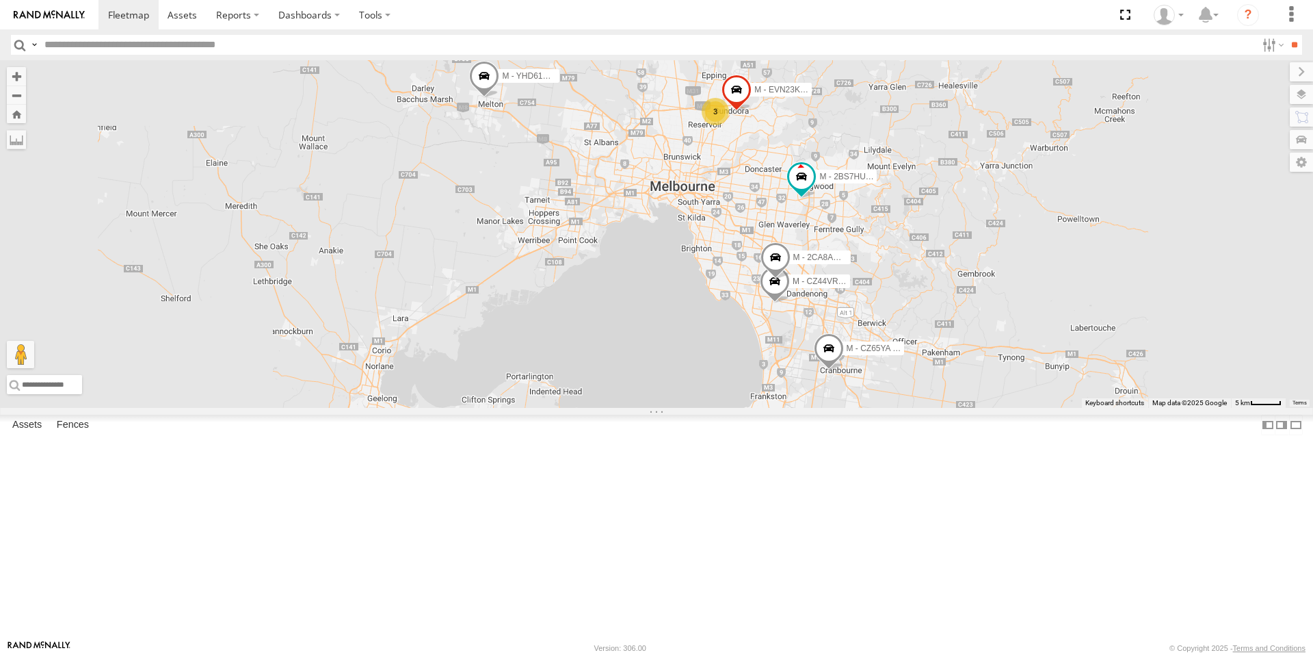 This screenshot has width=1313, height=655. Describe the element at coordinates (1190, 402) in the screenshot. I see `span: Map data ©2025 Google` at that location.